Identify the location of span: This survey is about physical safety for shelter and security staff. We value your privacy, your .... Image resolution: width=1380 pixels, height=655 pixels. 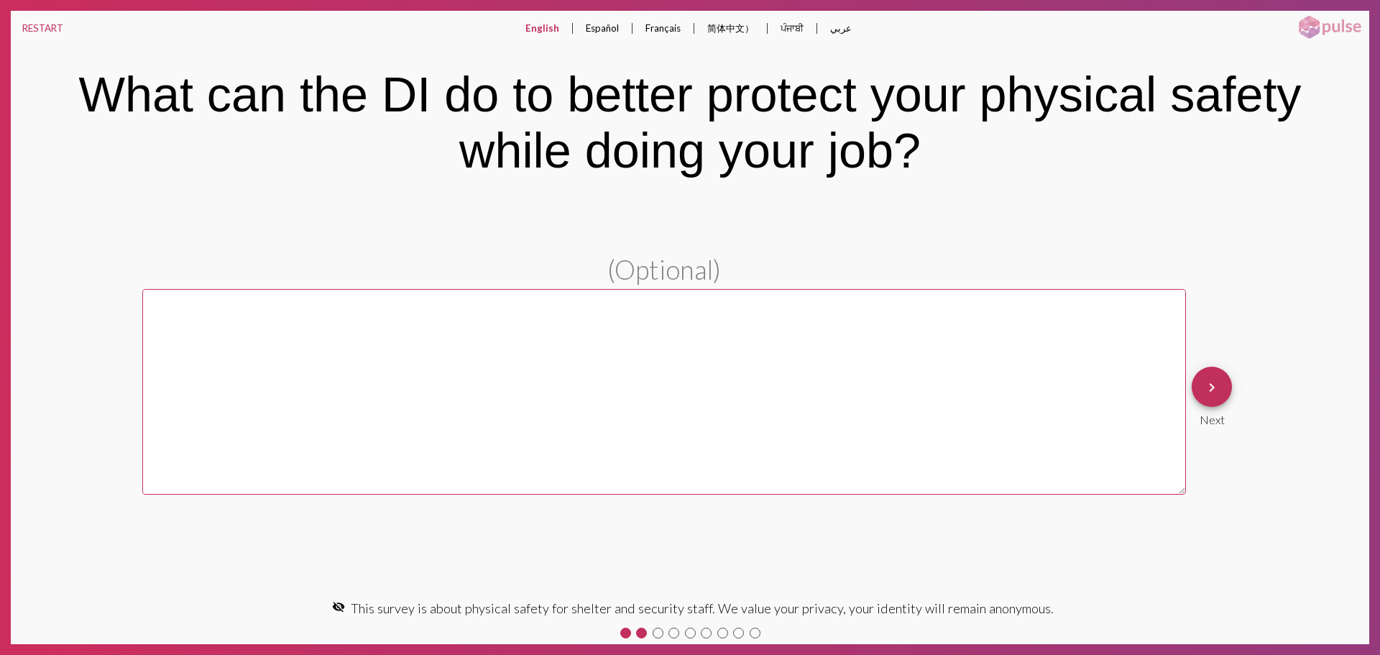
(702, 608).